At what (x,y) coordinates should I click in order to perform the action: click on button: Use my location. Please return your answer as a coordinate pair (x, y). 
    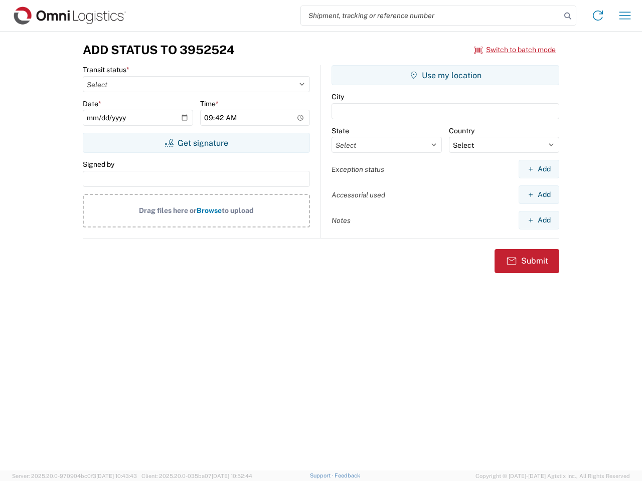
    Looking at the image, I should click on (445, 75).